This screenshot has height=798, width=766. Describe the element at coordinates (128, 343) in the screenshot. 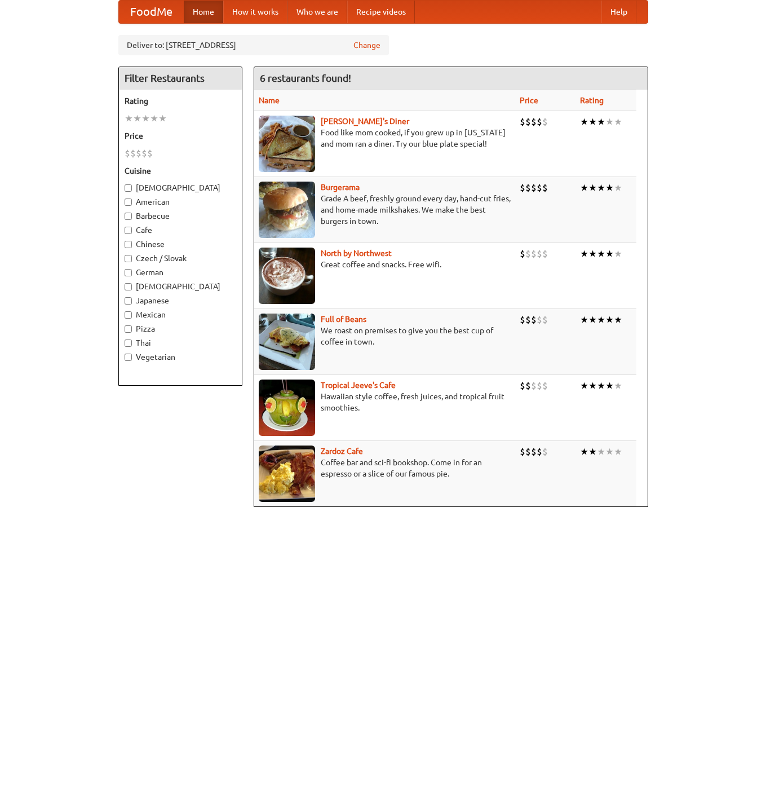

I see `input: Thai` at that location.